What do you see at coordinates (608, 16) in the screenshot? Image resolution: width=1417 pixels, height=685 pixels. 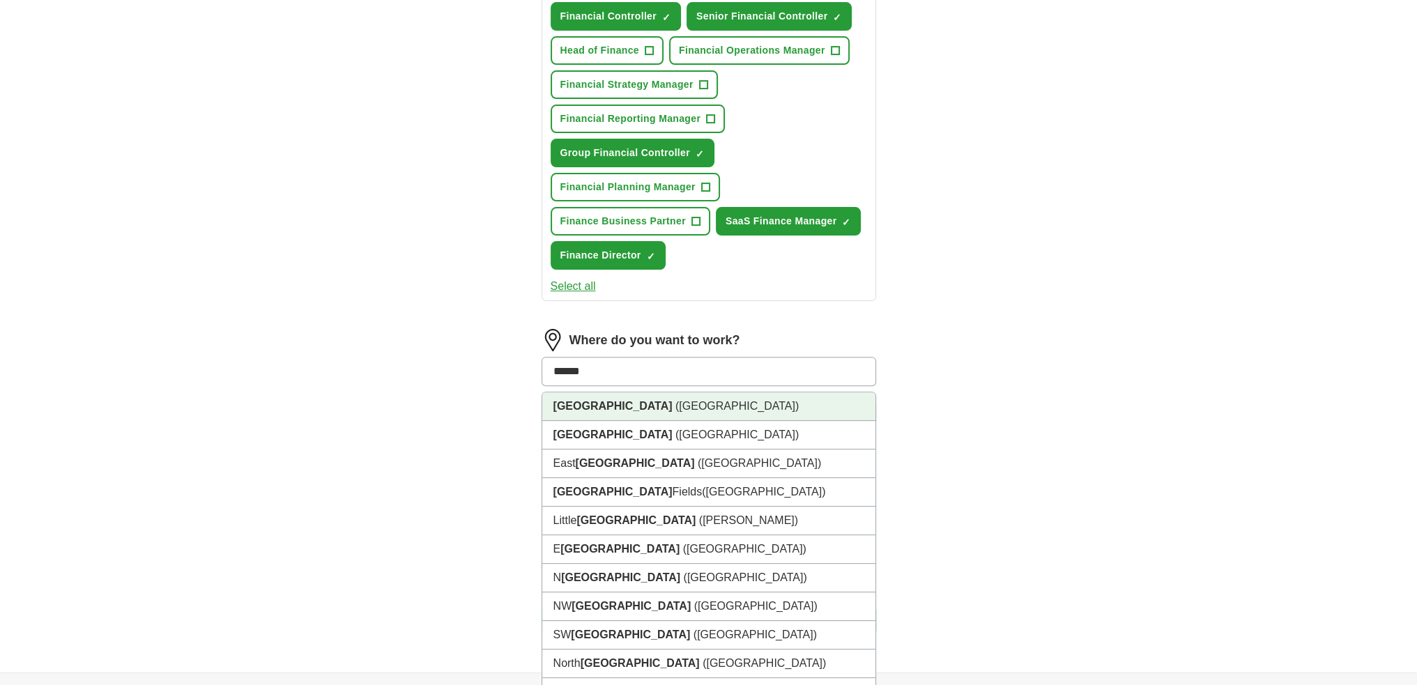 I see `span: Financial Controller` at bounding box center [608, 16].